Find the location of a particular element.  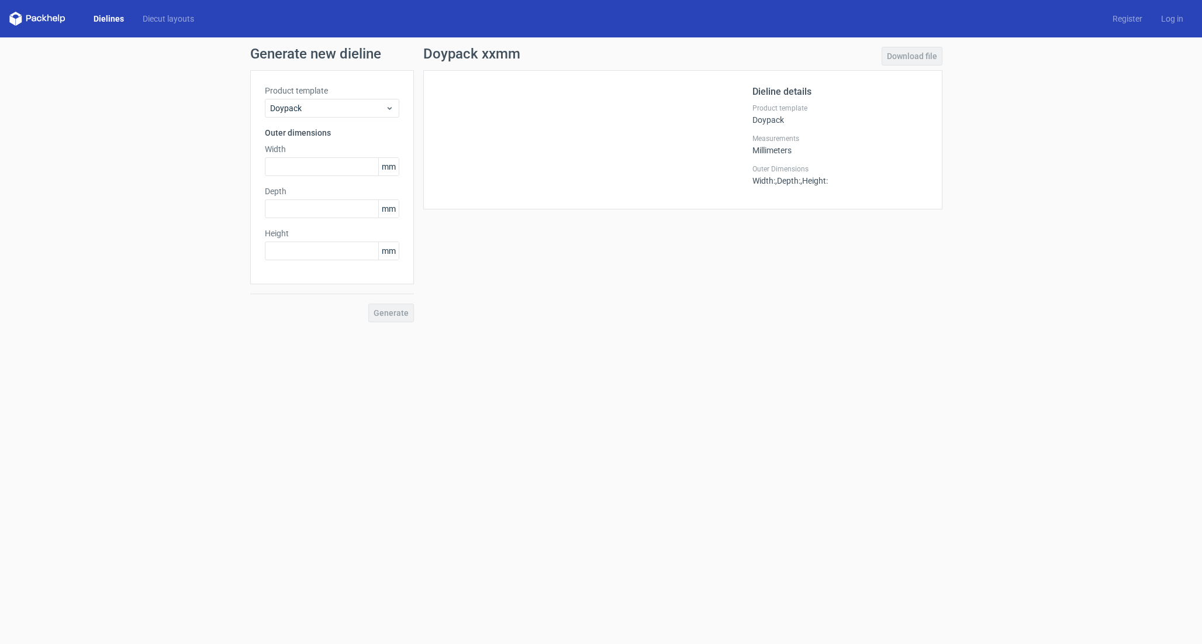

a: Register is located at coordinates (1127, 19).